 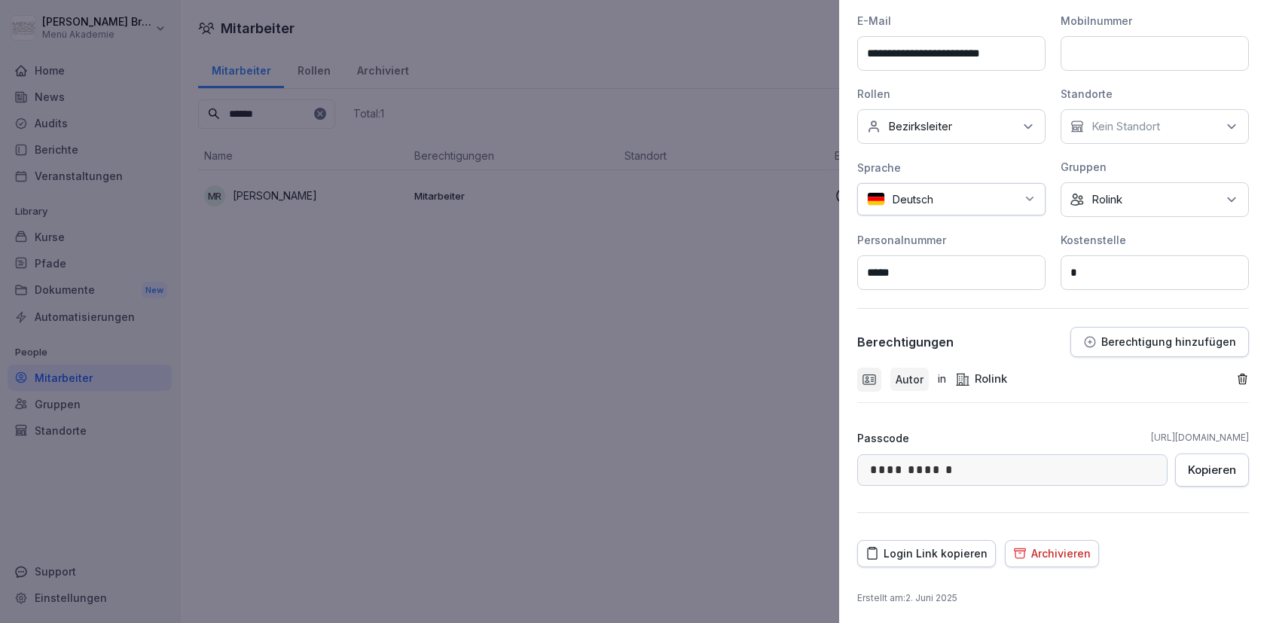 I want to click on button: Login Link kopieren, so click(x=927, y=554).